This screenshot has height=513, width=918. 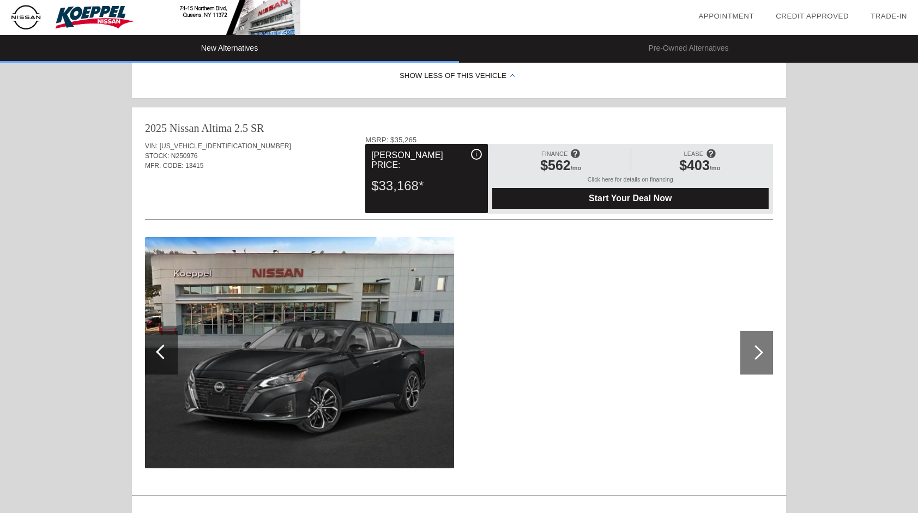 What do you see at coordinates (555, 154) in the screenshot?
I see `span: FINANCE` at bounding box center [555, 154].